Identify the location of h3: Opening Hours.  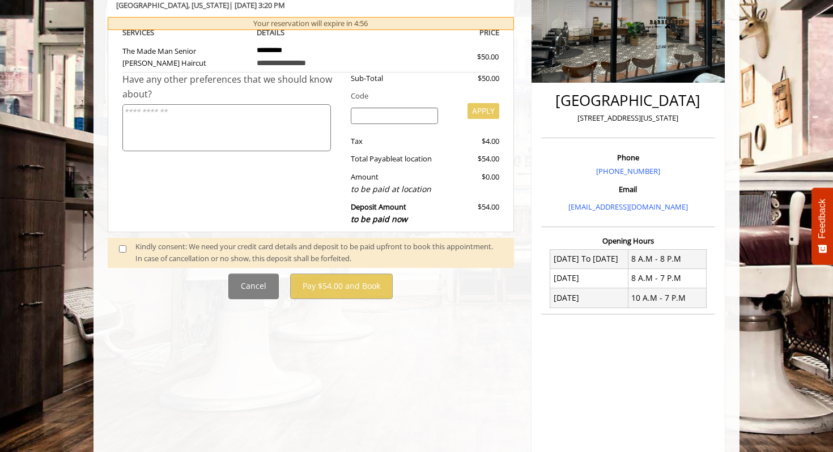
(628, 241).